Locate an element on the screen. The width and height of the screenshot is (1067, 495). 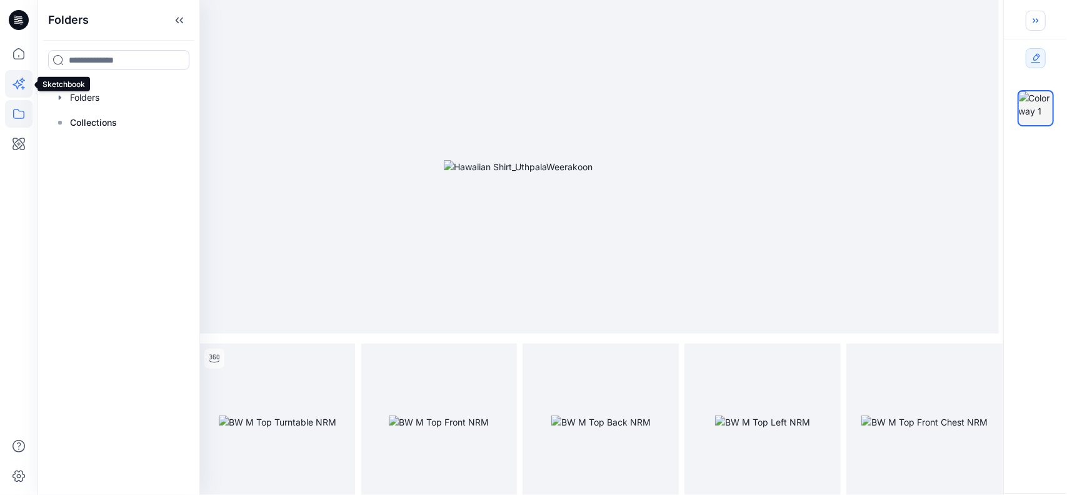
img: BW M Top Back NRM is located at coordinates (601, 421).